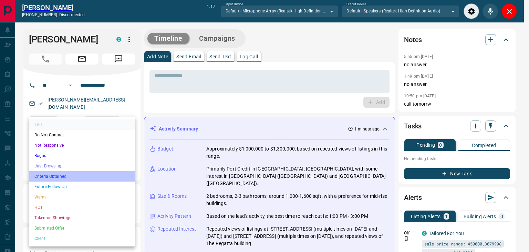  What do you see at coordinates (82, 228) in the screenshot?
I see `li: Submitted Offer` at bounding box center [82, 228].